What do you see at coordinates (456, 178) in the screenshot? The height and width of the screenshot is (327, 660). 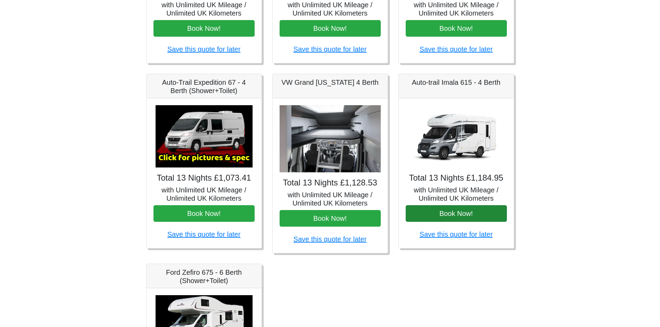 I see `h4: Total 13 Nights £1,184.95` at bounding box center [456, 178].